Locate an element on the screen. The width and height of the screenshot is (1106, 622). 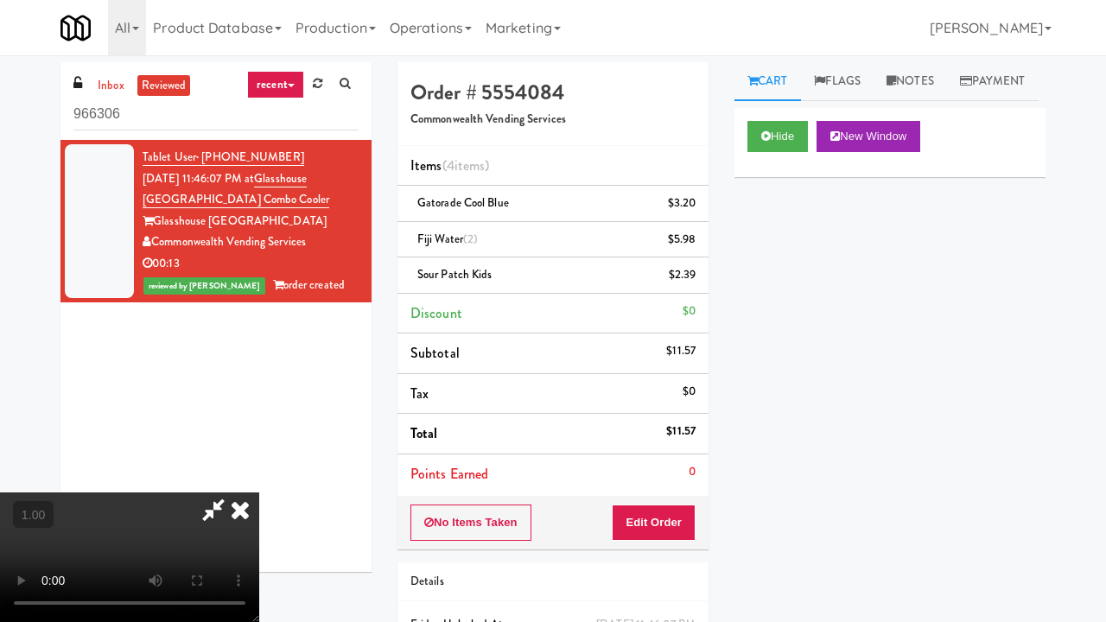
a: reviewed is located at coordinates (164, 86).